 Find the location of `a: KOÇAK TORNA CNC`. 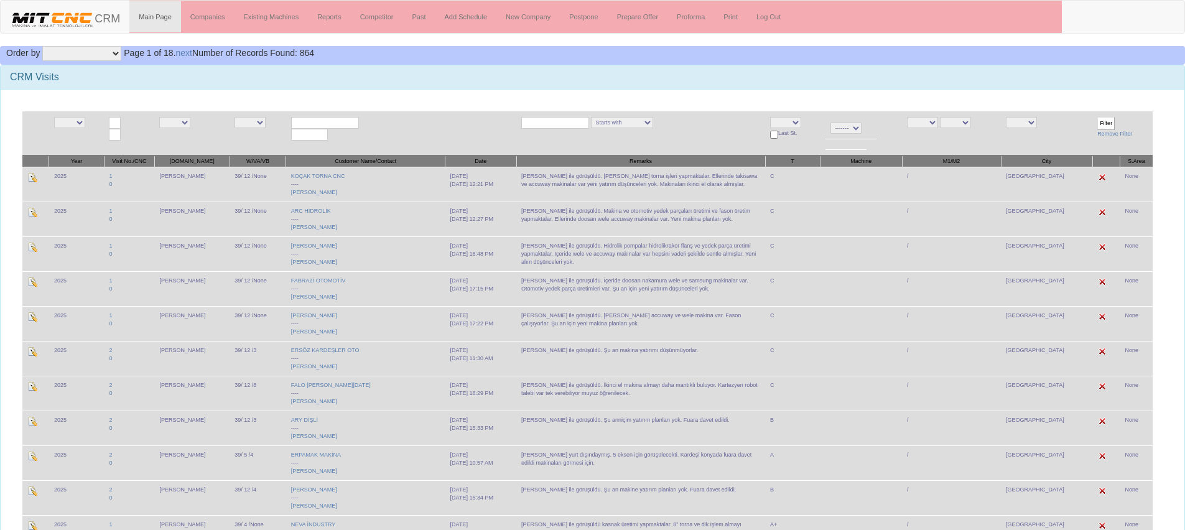

a: KOÇAK TORNA CNC is located at coordinates (318, 176).